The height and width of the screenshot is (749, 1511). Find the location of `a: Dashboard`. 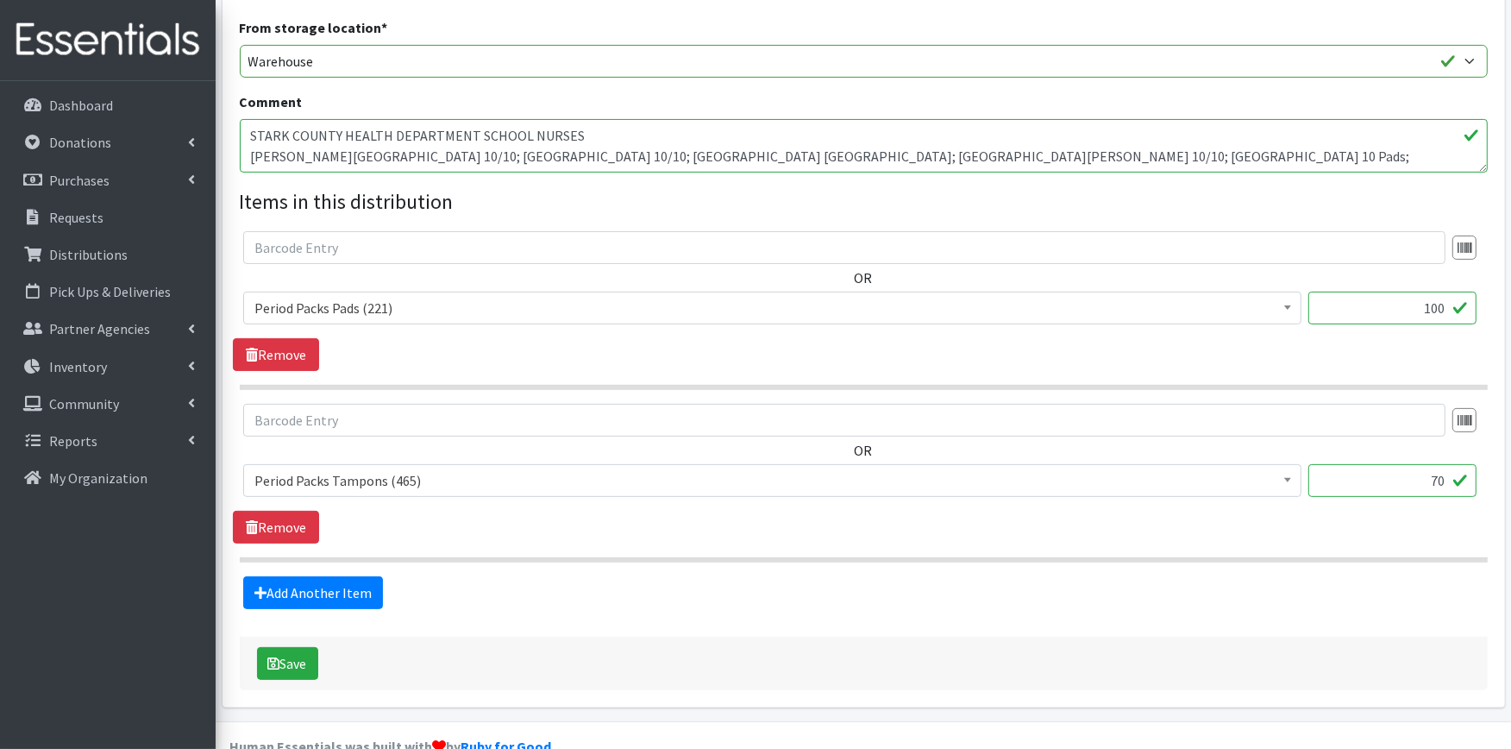

a: Dashboard is located at coordinates (108, 105).